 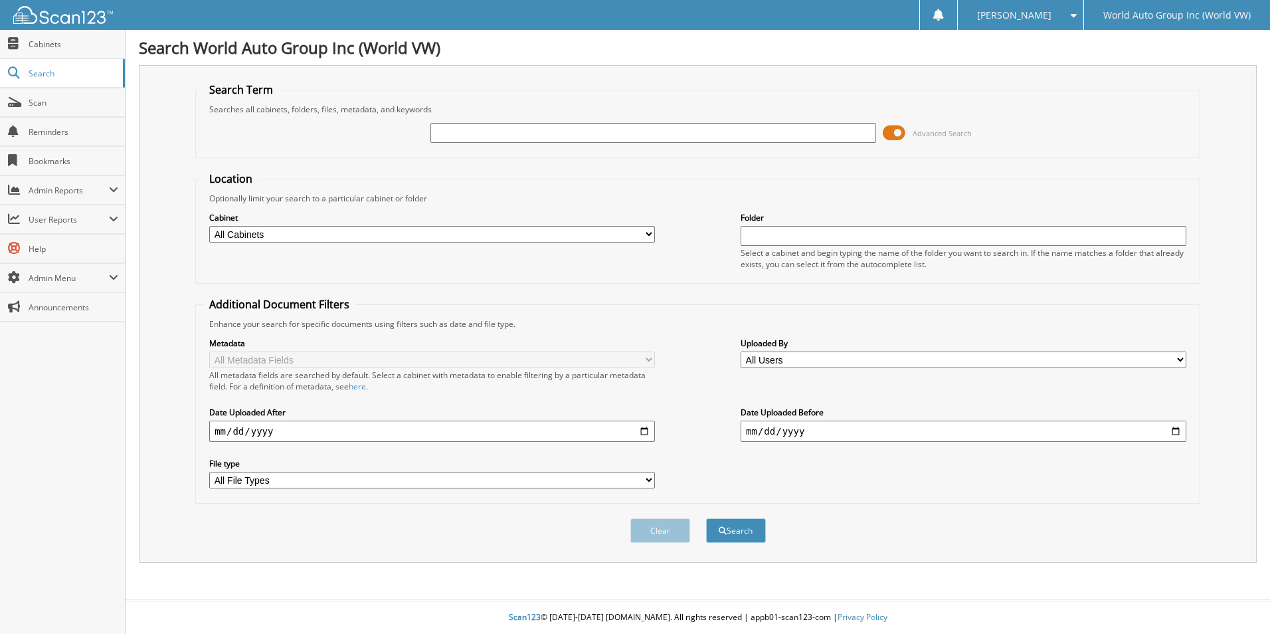 I want to click on span: User Reports, so click(x=68, y=219).